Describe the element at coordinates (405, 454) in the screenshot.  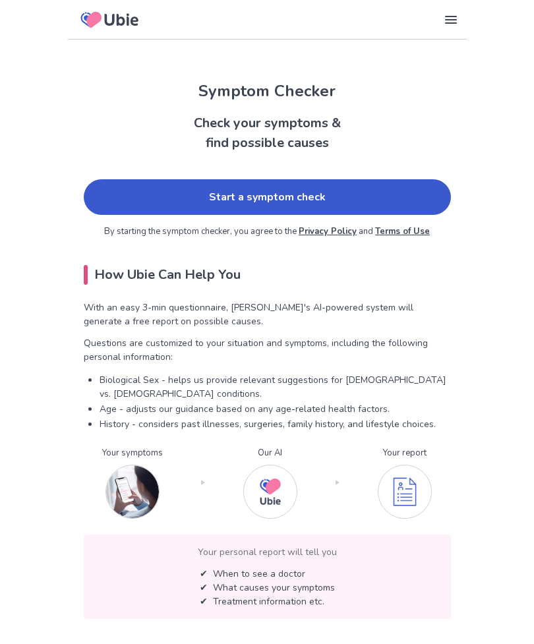
I see `p: Your report` at that location.